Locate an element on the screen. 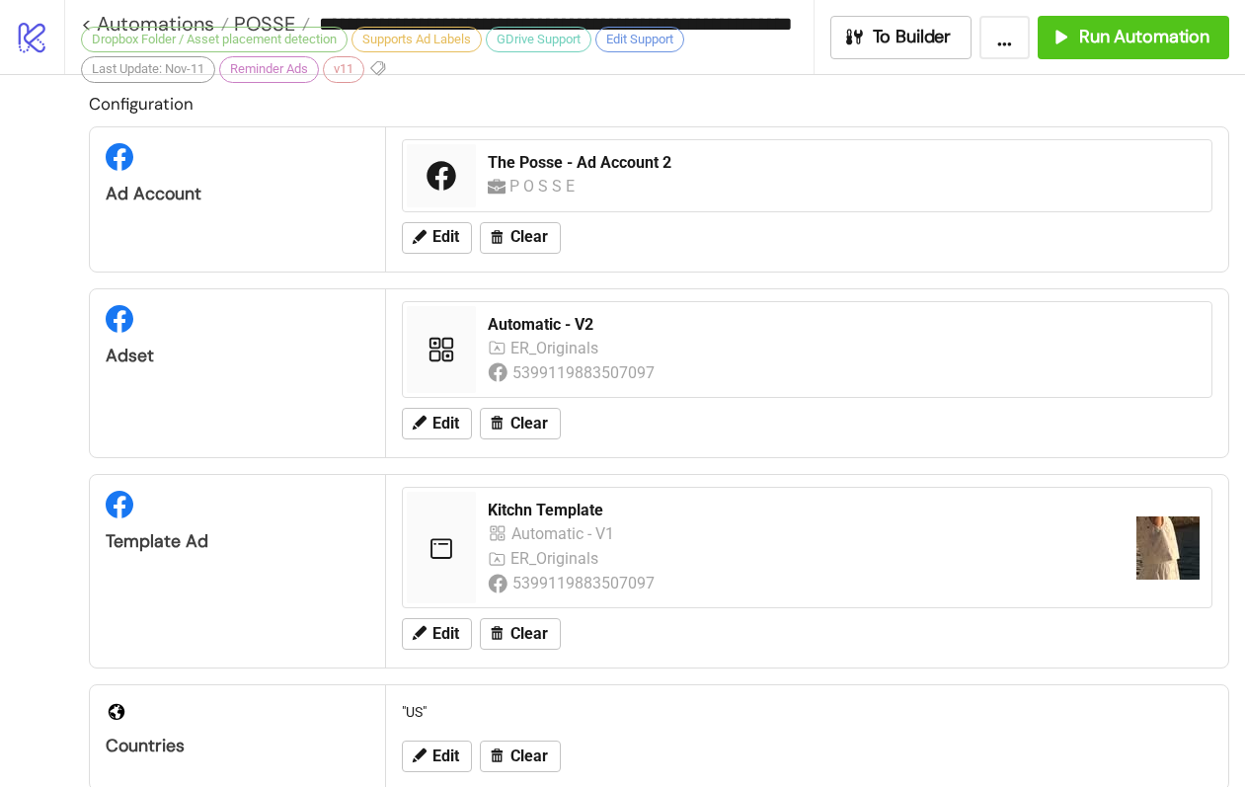  img: https://scontent.fmnl25-1.fna.fbcdn.net/v/t15.13418-10/505411614_1448313389527926_473747427658521... is located at coordinates (1168, 548).